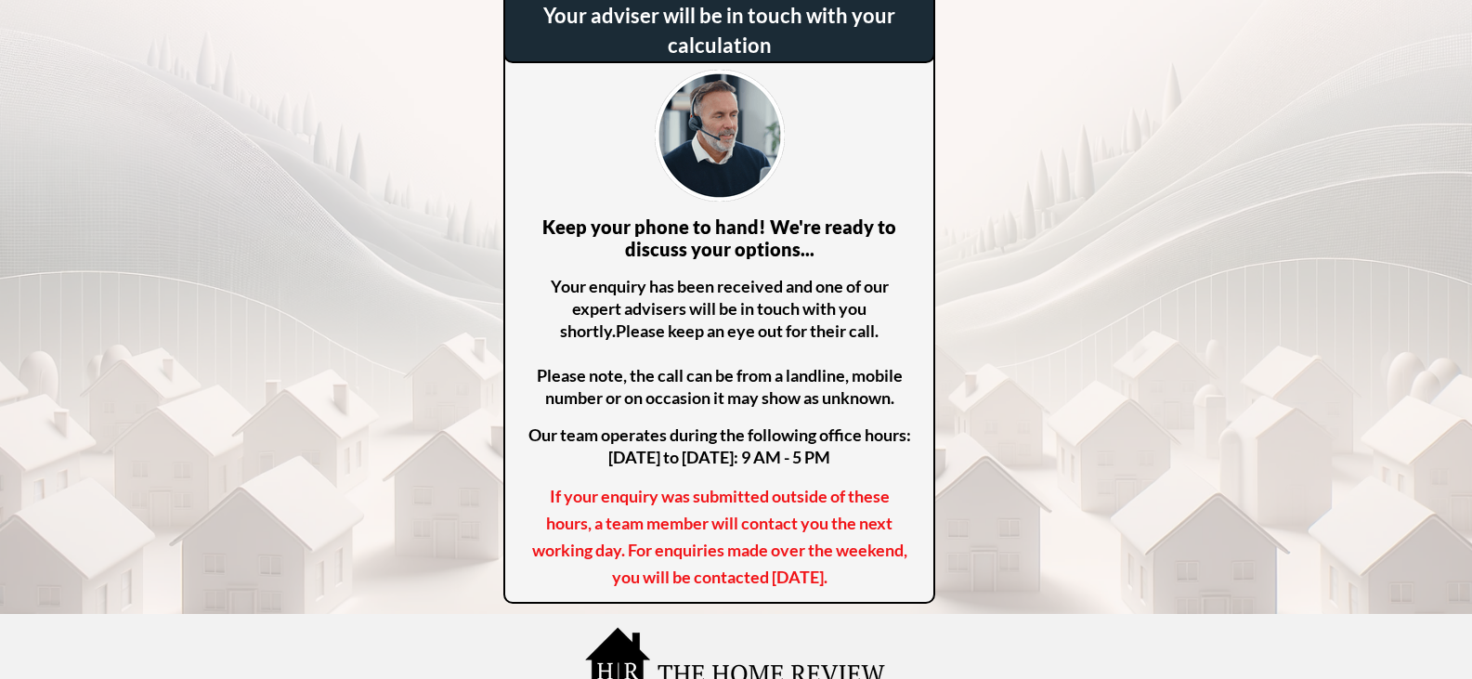 The width and height of the screenshot is (1472, 679). I want to click on span: Your adviser will be in touch with your calculation, so click(719, 30).